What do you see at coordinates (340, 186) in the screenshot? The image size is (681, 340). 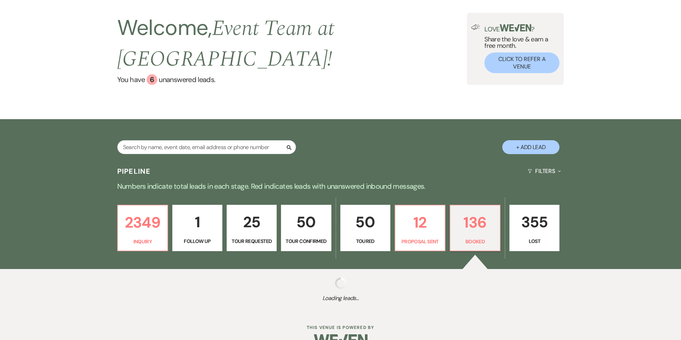 I see `p: Numbers indicate total leads in each stage. Red indicates leads with unanswered inbound messages.` at bounding box center [340, 186].